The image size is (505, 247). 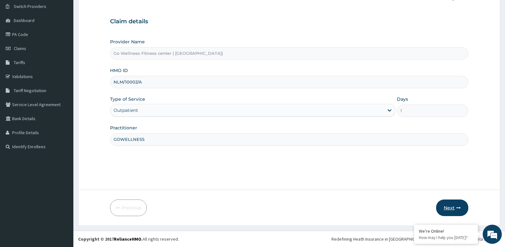 What do you see at coordinates (19, 62) in the screenshot?
I see `span: Tariffs` at bounding box center [19, 62].